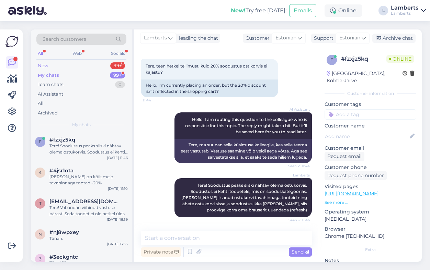 This screenshot has height=270, width=430. What do you see at coordinates (370, 94) in the screenshot?
I see `div: Customer information` at bounding box center [370, 94].